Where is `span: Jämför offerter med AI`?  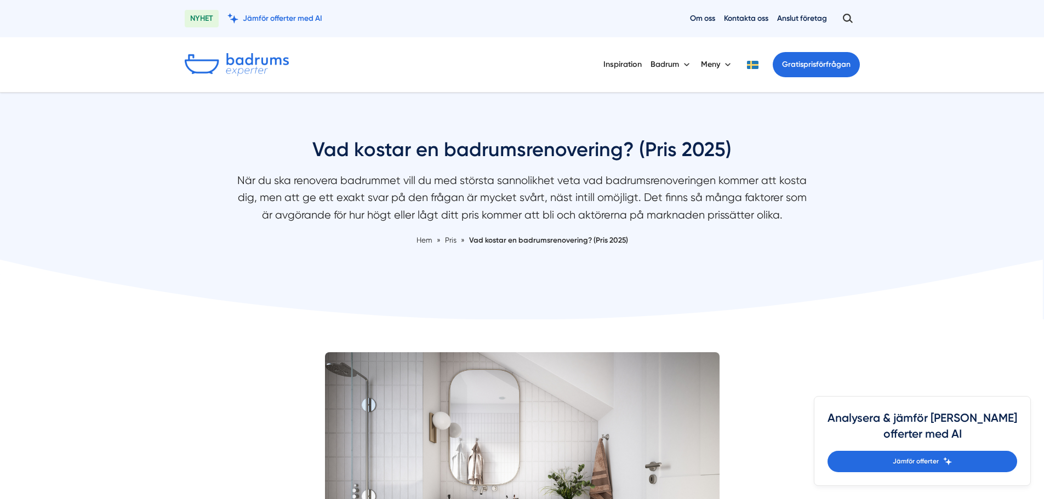 span: Jämför offerter med AI is located at coordinates (282, 18).